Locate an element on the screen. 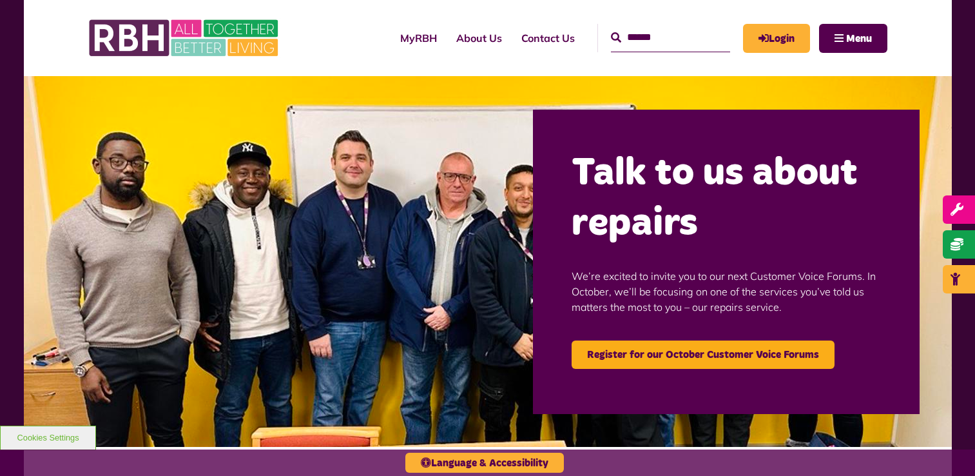 This screenshot has width=975, height=476. a: Contact Us is located at coordinates (548, 38).